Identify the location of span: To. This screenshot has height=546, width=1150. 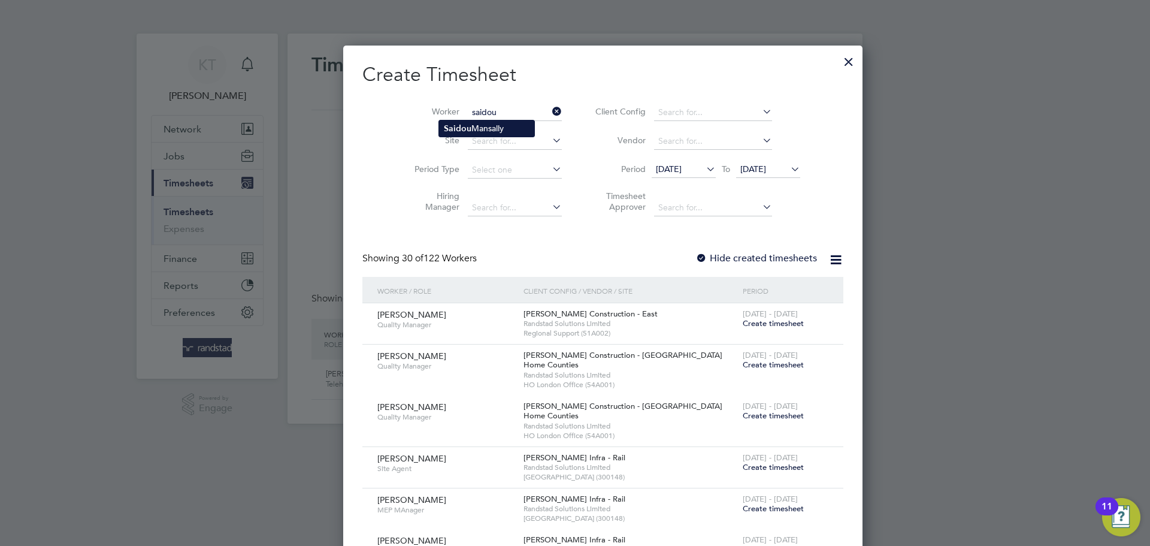
(726, 169).